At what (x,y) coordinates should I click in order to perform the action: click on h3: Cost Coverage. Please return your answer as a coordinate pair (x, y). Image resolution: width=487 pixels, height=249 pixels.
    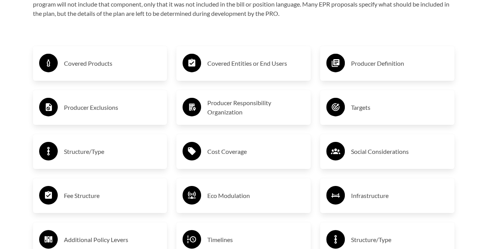
    Looking at the image, I should click on (256, 152).